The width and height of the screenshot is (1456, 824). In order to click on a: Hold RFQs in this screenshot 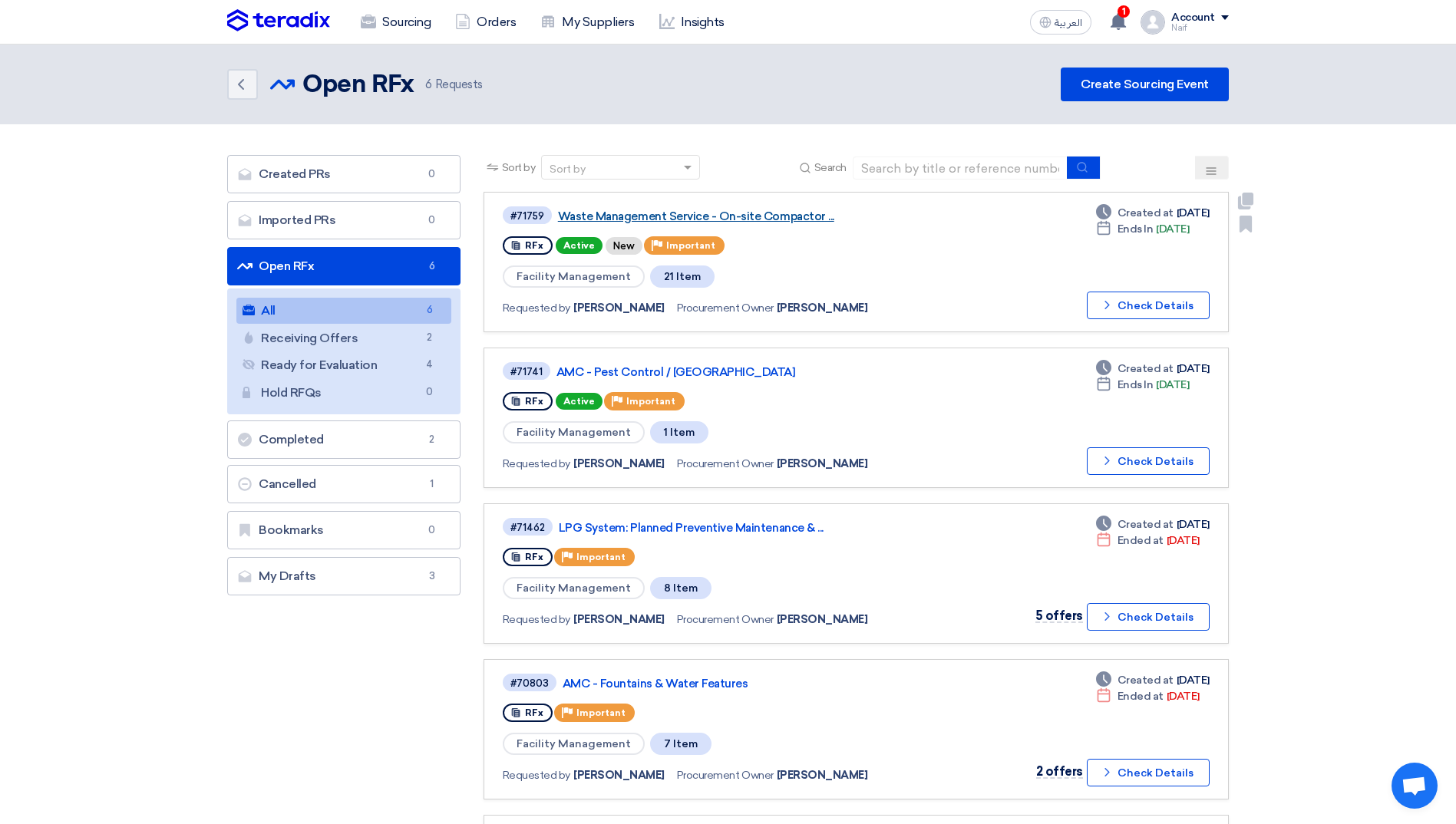, I will do `click(344, 393)`.